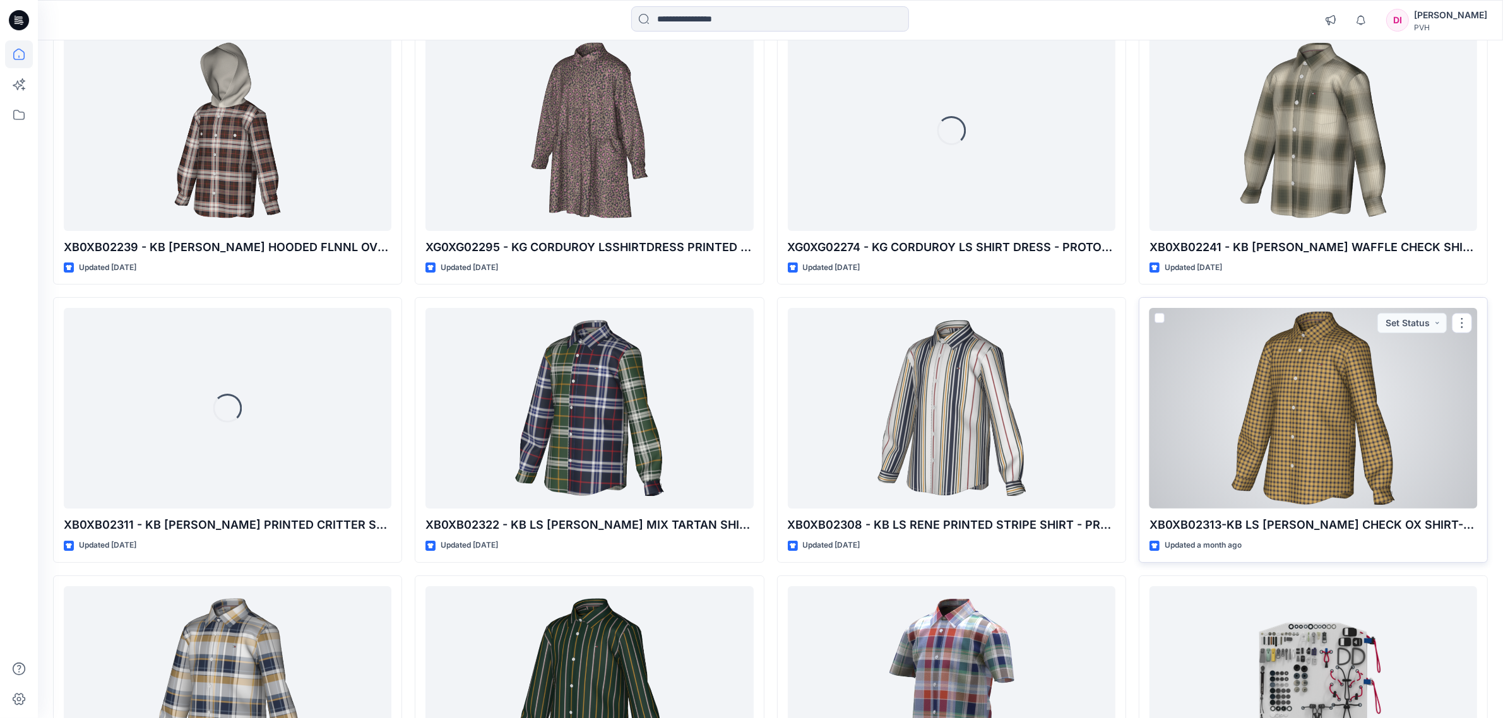 This screenshot has height=718, width=1503. Describe the element at coordinates (1450, 27) in the screenshot. I see `div: PVH` at that location.